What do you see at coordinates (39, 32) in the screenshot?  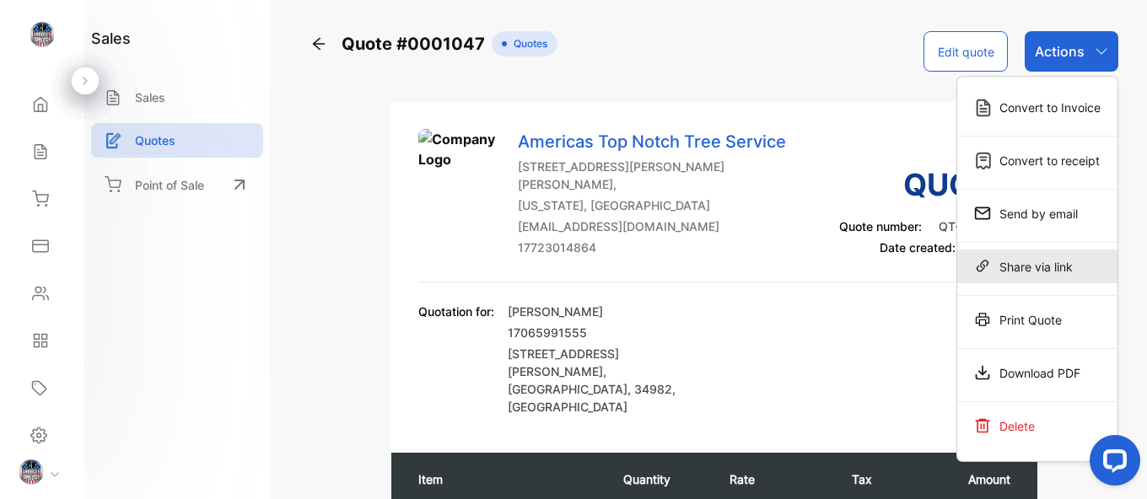 I see `button: Open LiveChat chat widget` at bounding box center [39, 32].